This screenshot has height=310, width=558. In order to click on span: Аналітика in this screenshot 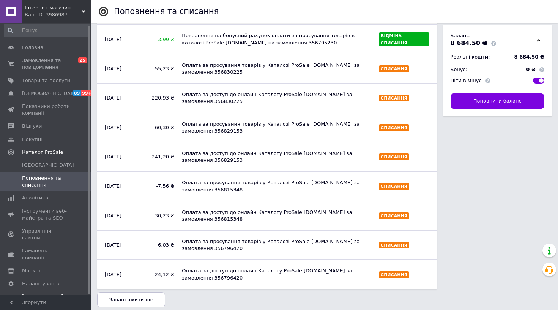, I will do `click(35, 198)`.